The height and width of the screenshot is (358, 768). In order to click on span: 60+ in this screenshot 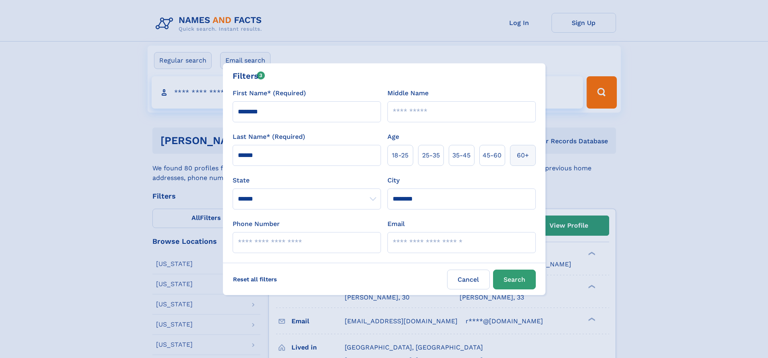, I will do `click(523, 155)`.